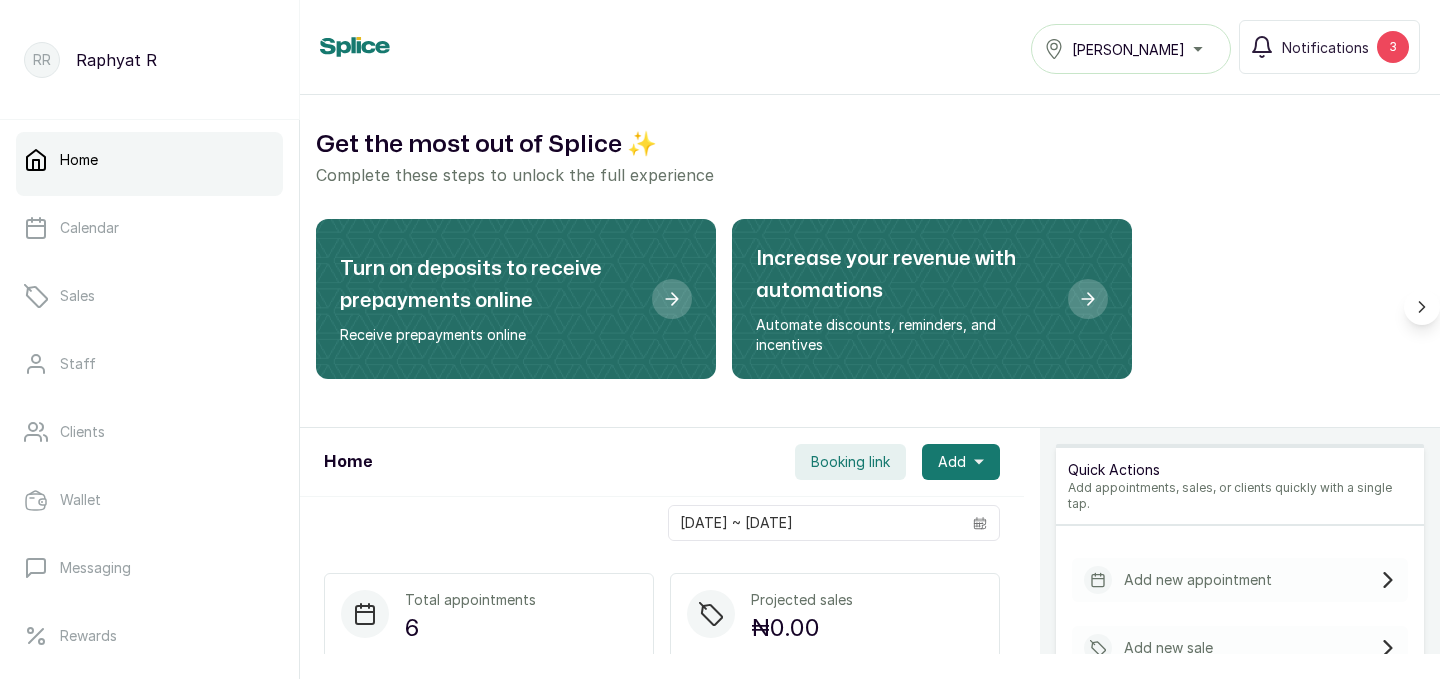 The width and height of the screenshot is (1440, 679). What do you see at coordinates (82, 432) in the screenshot?
I see `p: Clients` at bounding box center [82, 432].